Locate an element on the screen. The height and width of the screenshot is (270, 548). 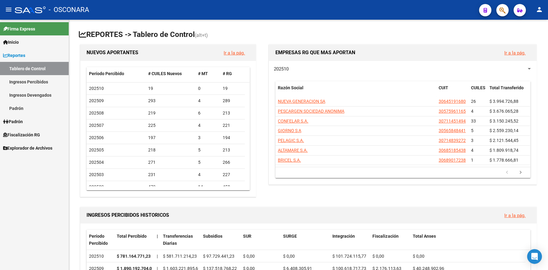
span: PESCARGEN SOCIEDAD ANONIMA is located at coordinates (311, 111).